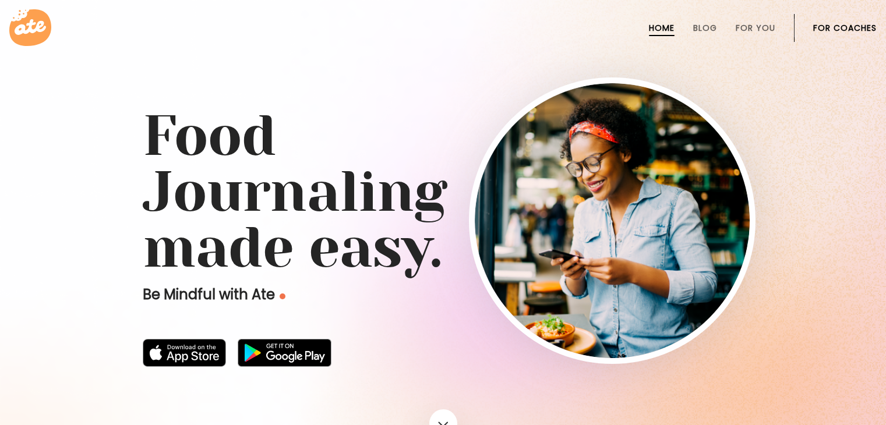 The height and width of the screenshot is (425, 886). I want to click on img: badge-download-apple.svg, so click(185, 353).